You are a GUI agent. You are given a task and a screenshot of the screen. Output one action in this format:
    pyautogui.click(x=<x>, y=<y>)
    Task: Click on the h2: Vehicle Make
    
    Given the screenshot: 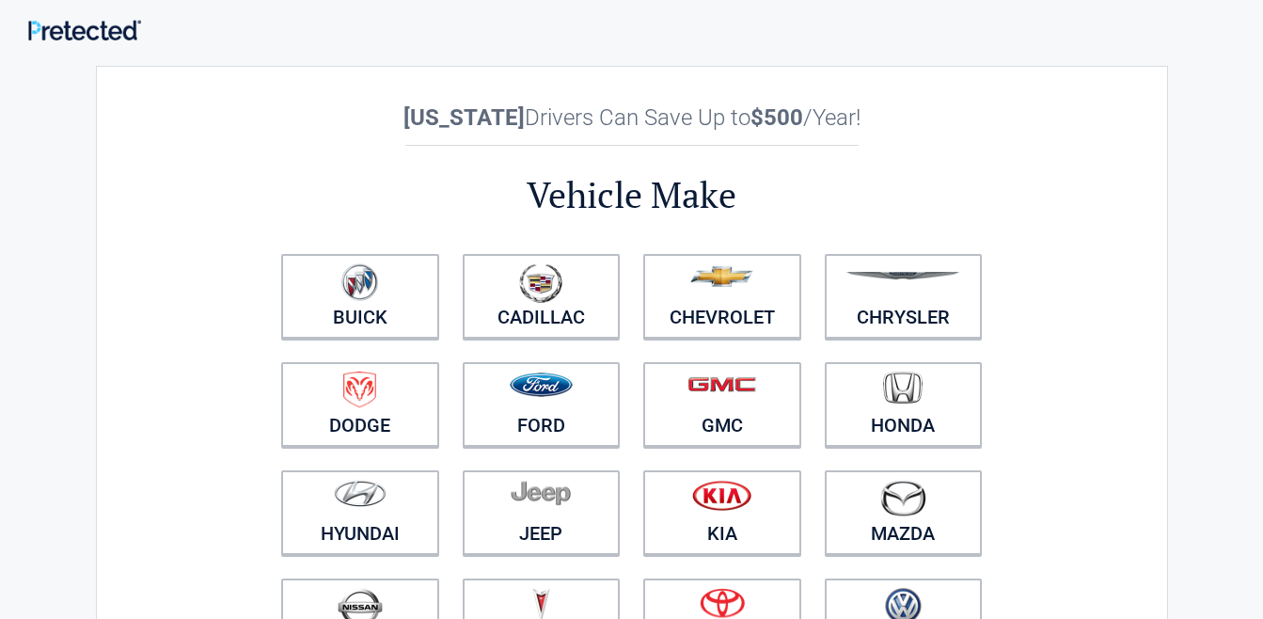 What is the action you would take?
    pyautogui.click(x=632, y=195)
    